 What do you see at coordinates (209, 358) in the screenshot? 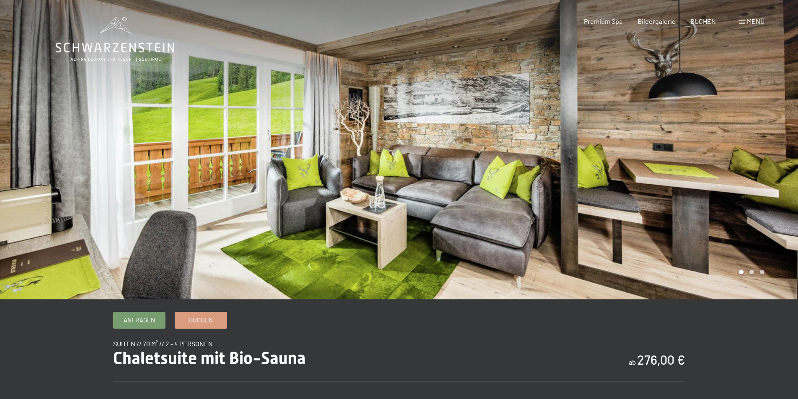
I see `span: Chaletsuite mit Bio-Sauna` at bounding box center [209, 358].